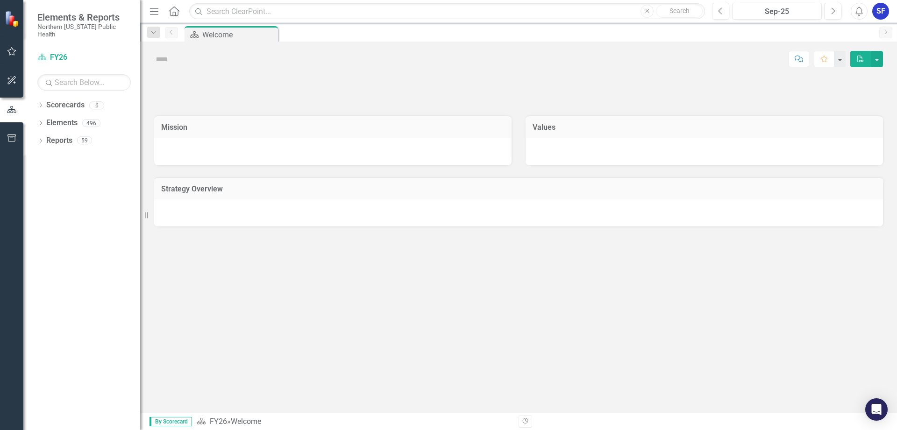 The height and width of the screenshot is (430, 897). I want to click on input: Search ClearPoint..., so click(447, 11).